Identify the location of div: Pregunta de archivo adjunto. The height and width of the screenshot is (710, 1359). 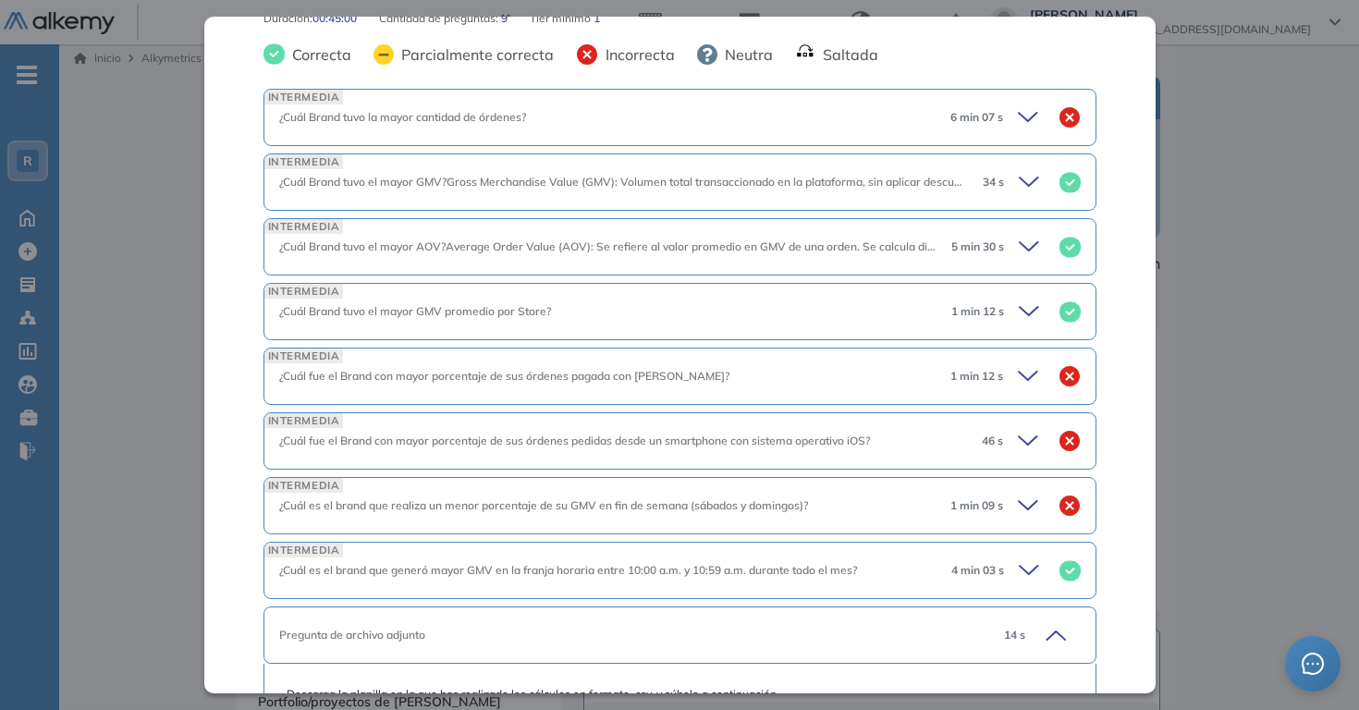
(634, 635).